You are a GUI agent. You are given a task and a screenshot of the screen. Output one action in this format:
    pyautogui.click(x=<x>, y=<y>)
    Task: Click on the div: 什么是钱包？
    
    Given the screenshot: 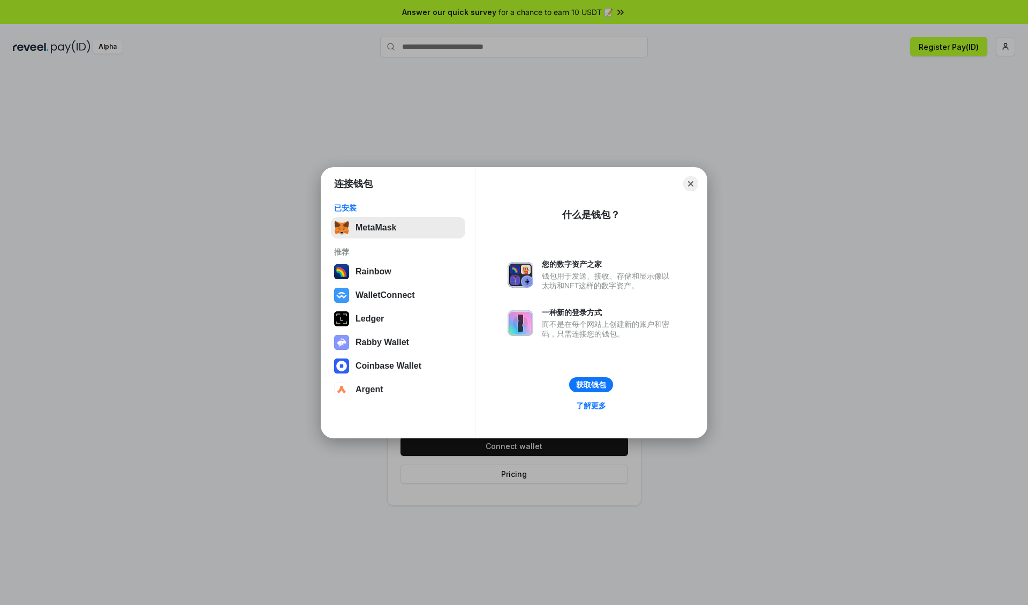 What is the action you would take?
    pyautogui.click(x=591, y=215)
    